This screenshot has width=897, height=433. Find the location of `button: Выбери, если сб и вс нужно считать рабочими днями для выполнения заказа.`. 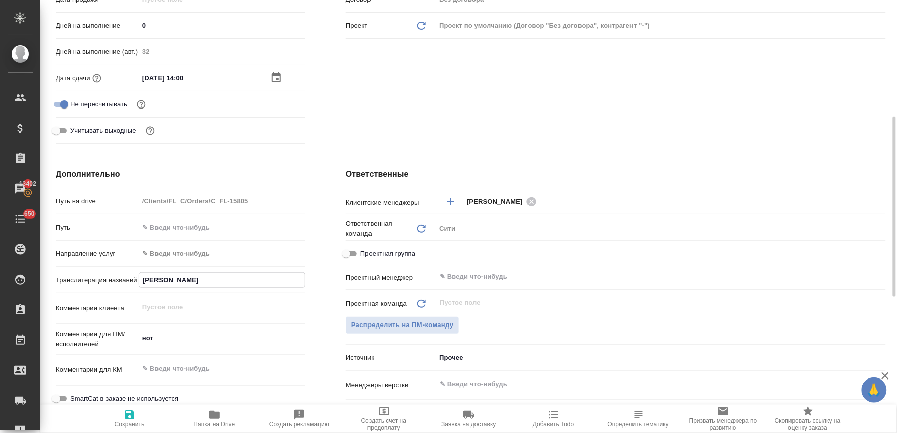

button: Выбери, если сб и вс нужно считать рабочими днями для выполнения заказа. is located at coordinates (150, 131).